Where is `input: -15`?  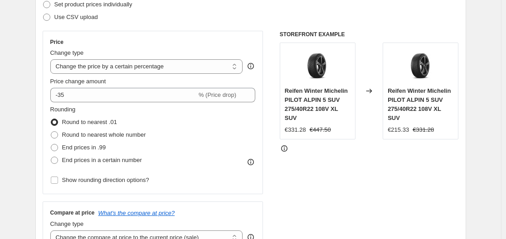
input: -15 is located at coordinates (123, 95).